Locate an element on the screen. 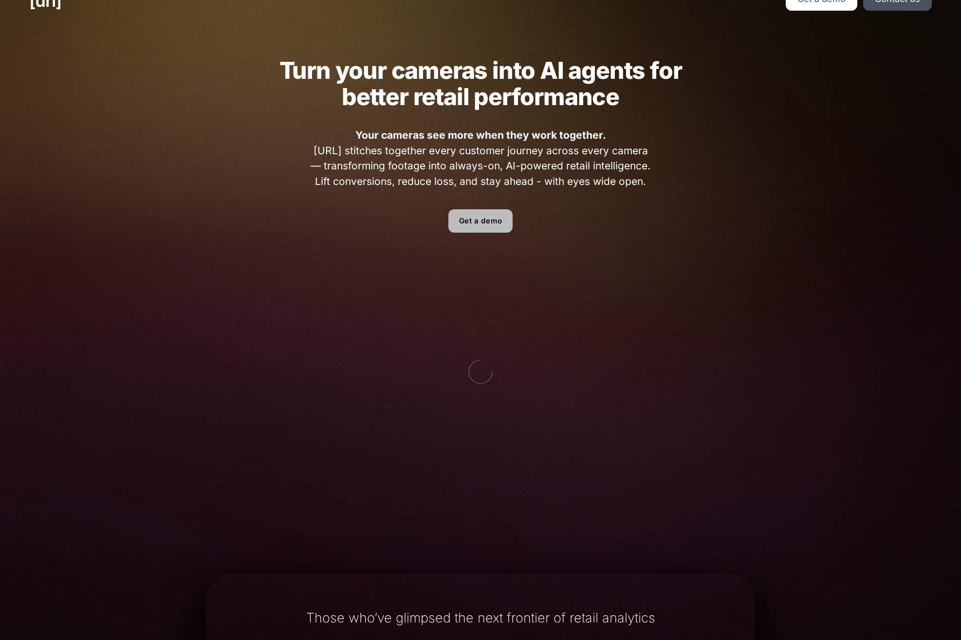 This screenshot has height=640, width=961. h1: Those who’ve glimpsed the next frontier of retail analytics is located at coordinates (481, 618).